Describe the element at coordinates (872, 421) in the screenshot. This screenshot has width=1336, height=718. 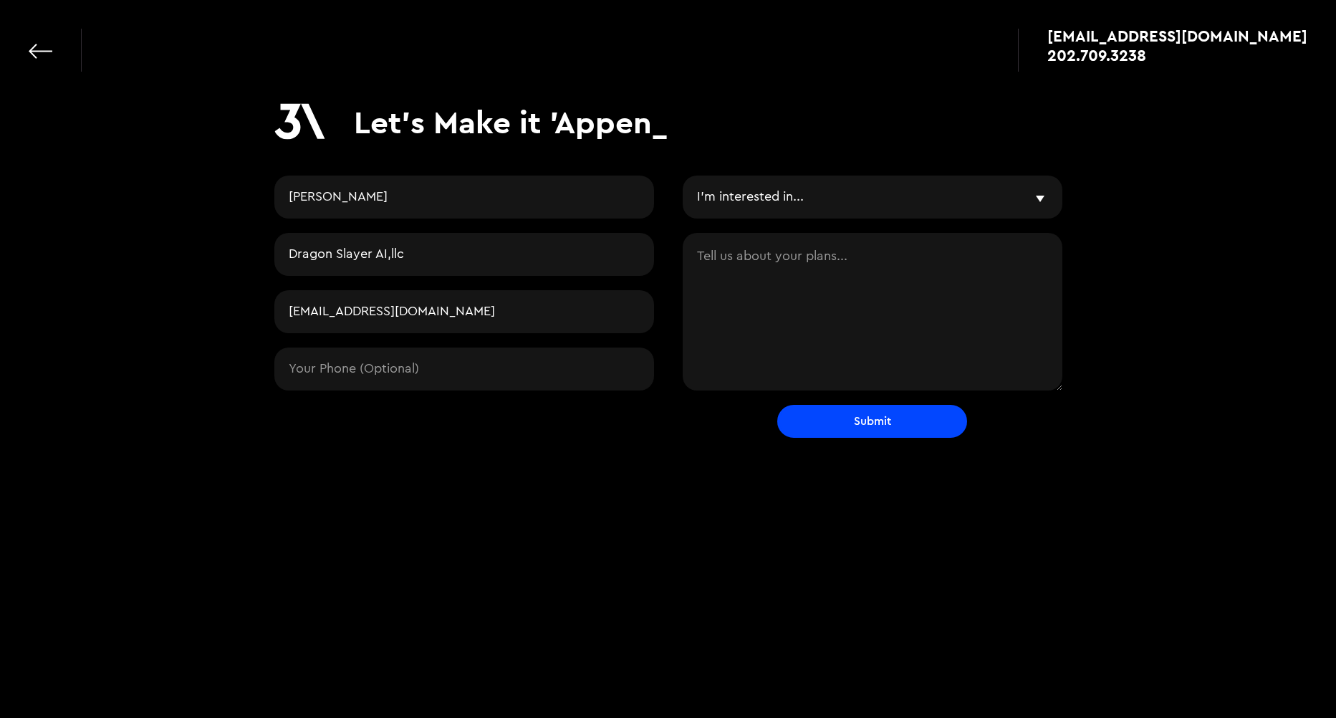
I see `input: Submit` at that location.